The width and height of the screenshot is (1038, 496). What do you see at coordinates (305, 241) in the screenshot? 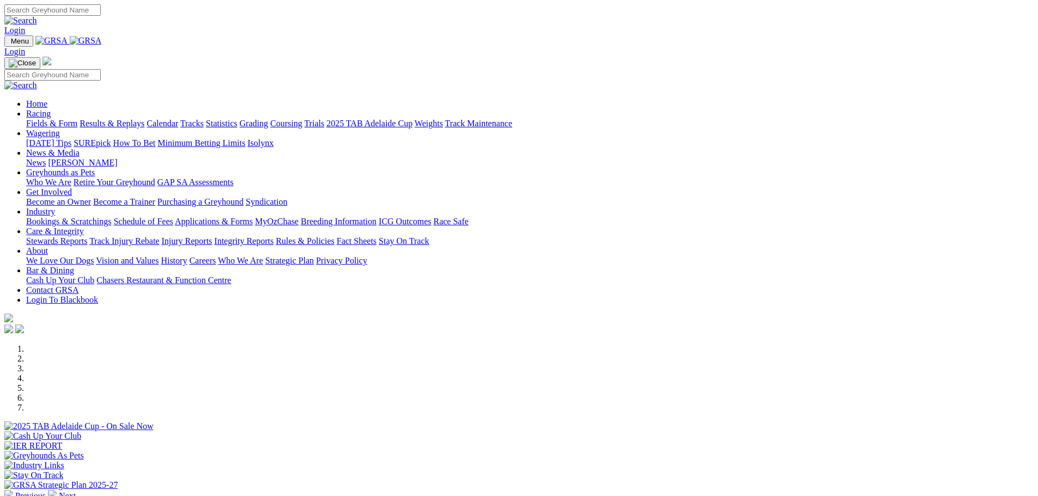
I see `a: Rules & Policies` at bounding box center [305, 241].